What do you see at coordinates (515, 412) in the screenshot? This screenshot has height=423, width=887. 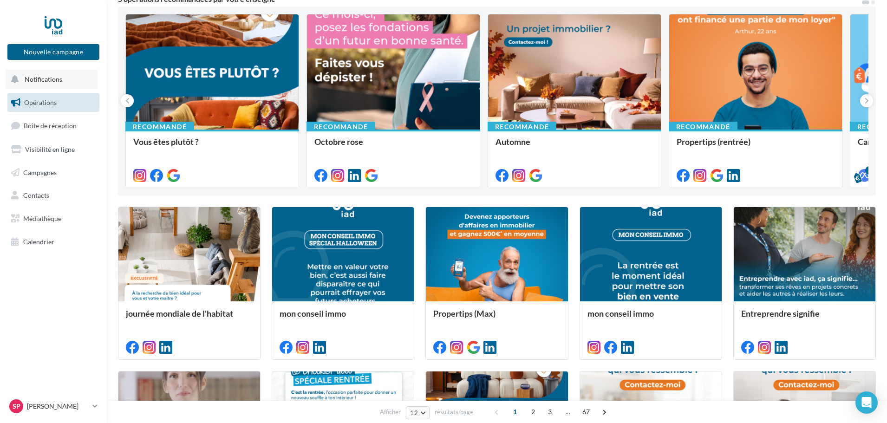 I see `span: 1` at bounding box center [515, 412].